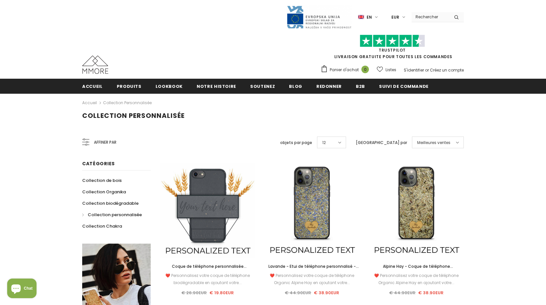 The height and width of the screenshot is (305, 546). I want to click on a: Collection biodégradable, so click(110, 203).